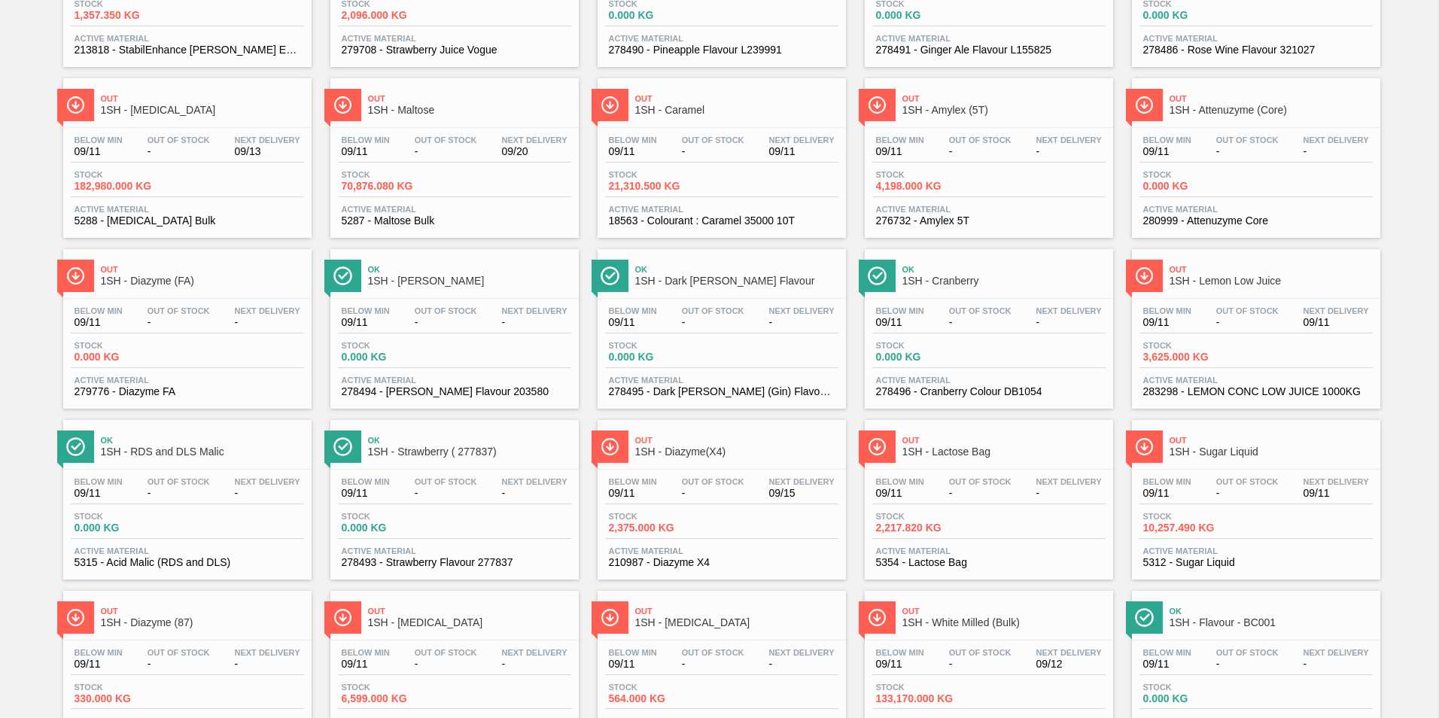 This screenshot has width=1439, height=718. Describe the element at coordinates (737, 452) in the screenshot. I see `span: 1SH - Diazyme(X4)` at that location.